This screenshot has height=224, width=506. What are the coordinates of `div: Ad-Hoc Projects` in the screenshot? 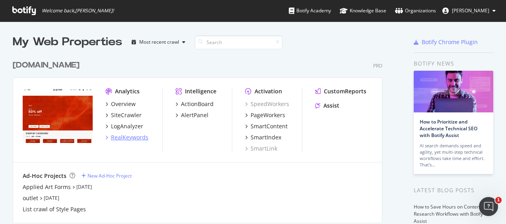 It's located at (45, 176).